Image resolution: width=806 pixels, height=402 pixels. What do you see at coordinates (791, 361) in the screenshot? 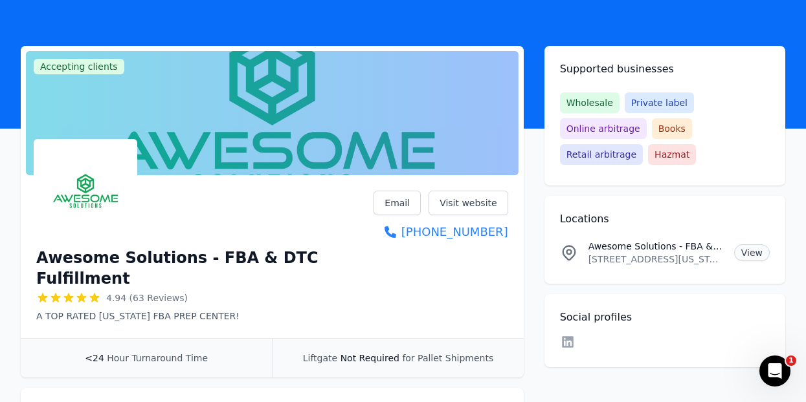
I see `span: 1` at bounding box center [791, 361].